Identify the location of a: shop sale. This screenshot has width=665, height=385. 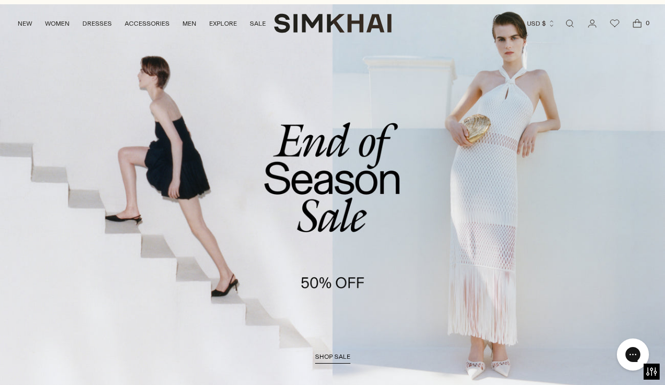
(333, 359).